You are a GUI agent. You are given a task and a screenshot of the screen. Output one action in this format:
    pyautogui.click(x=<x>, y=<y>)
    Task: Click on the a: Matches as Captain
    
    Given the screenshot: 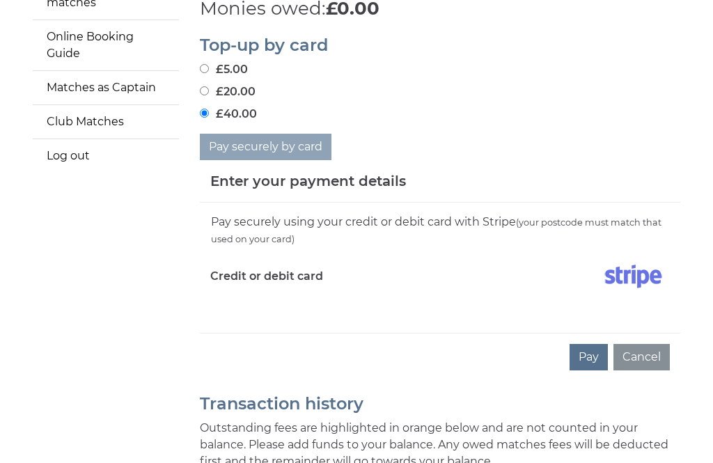 What is the action you would take?
    pyautogui.click(x=106, y=88)
    